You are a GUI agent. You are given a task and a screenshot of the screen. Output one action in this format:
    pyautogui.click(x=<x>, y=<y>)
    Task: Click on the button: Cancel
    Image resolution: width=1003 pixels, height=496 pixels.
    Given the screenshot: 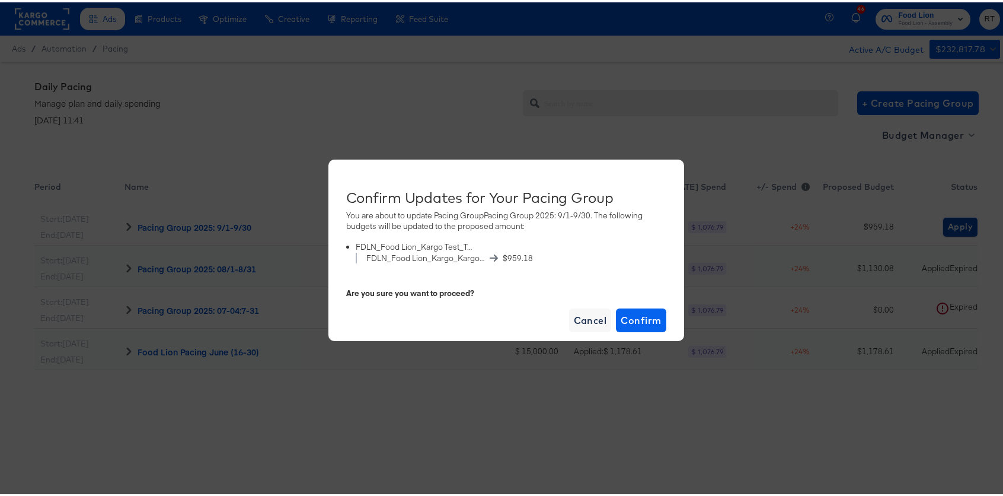 What is the action you would take?
    pyautogui.click(x=591, y=318)
    